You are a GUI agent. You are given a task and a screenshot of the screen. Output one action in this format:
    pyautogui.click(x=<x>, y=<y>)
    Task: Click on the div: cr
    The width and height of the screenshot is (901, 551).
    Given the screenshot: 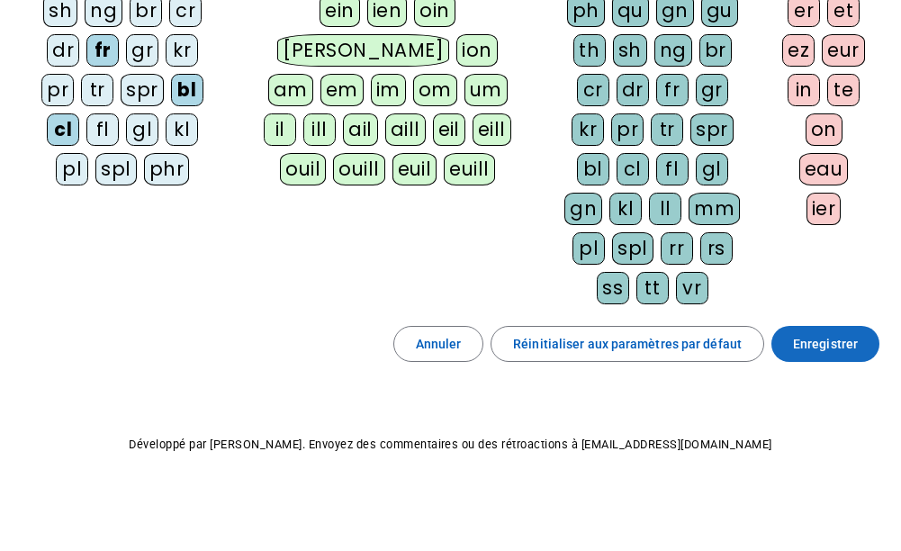 What is the action you would take?
    pyautogui.click(x=593, y=90)
    